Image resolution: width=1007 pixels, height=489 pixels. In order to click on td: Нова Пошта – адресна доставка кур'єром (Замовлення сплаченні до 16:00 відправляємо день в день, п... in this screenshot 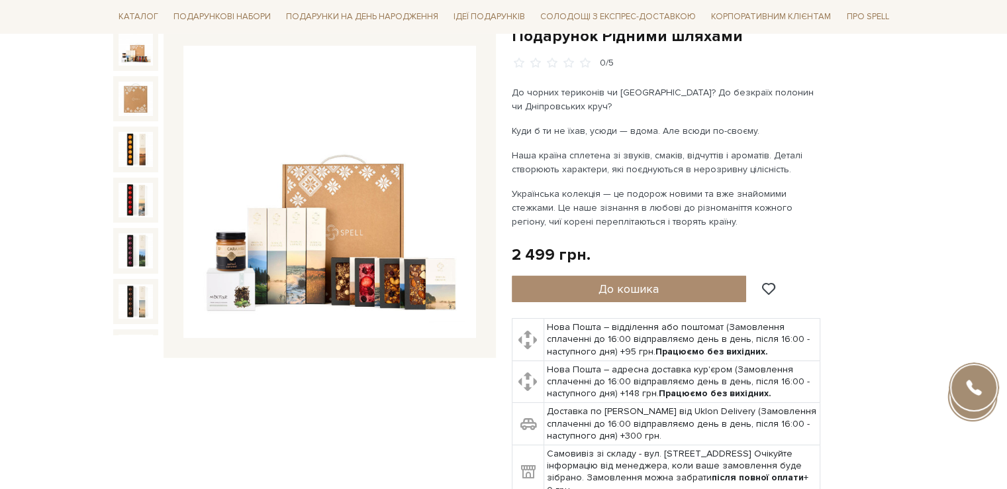, I will do `click(681, 381)`.